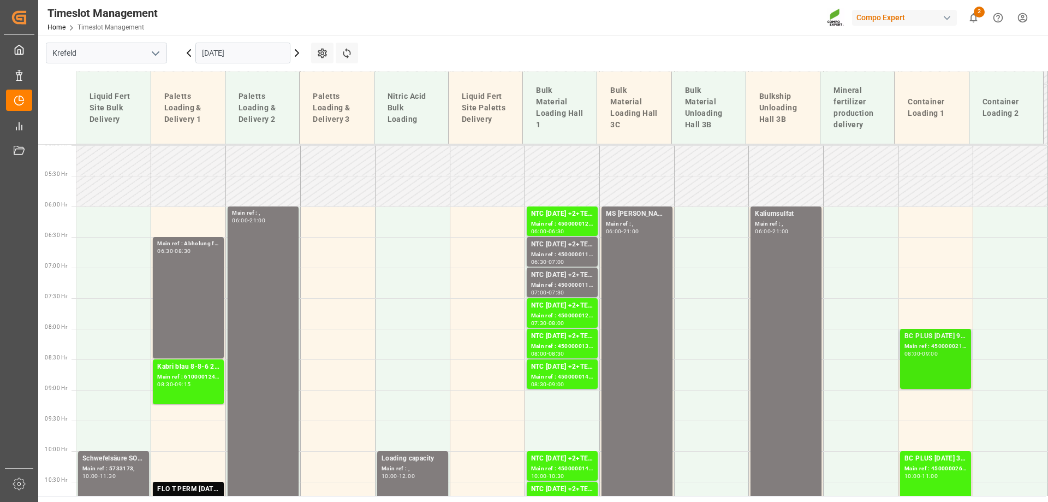  Describe the element at coordinates (103, 13) in the screenshot. I see `div: Timeslot Management` at that location.